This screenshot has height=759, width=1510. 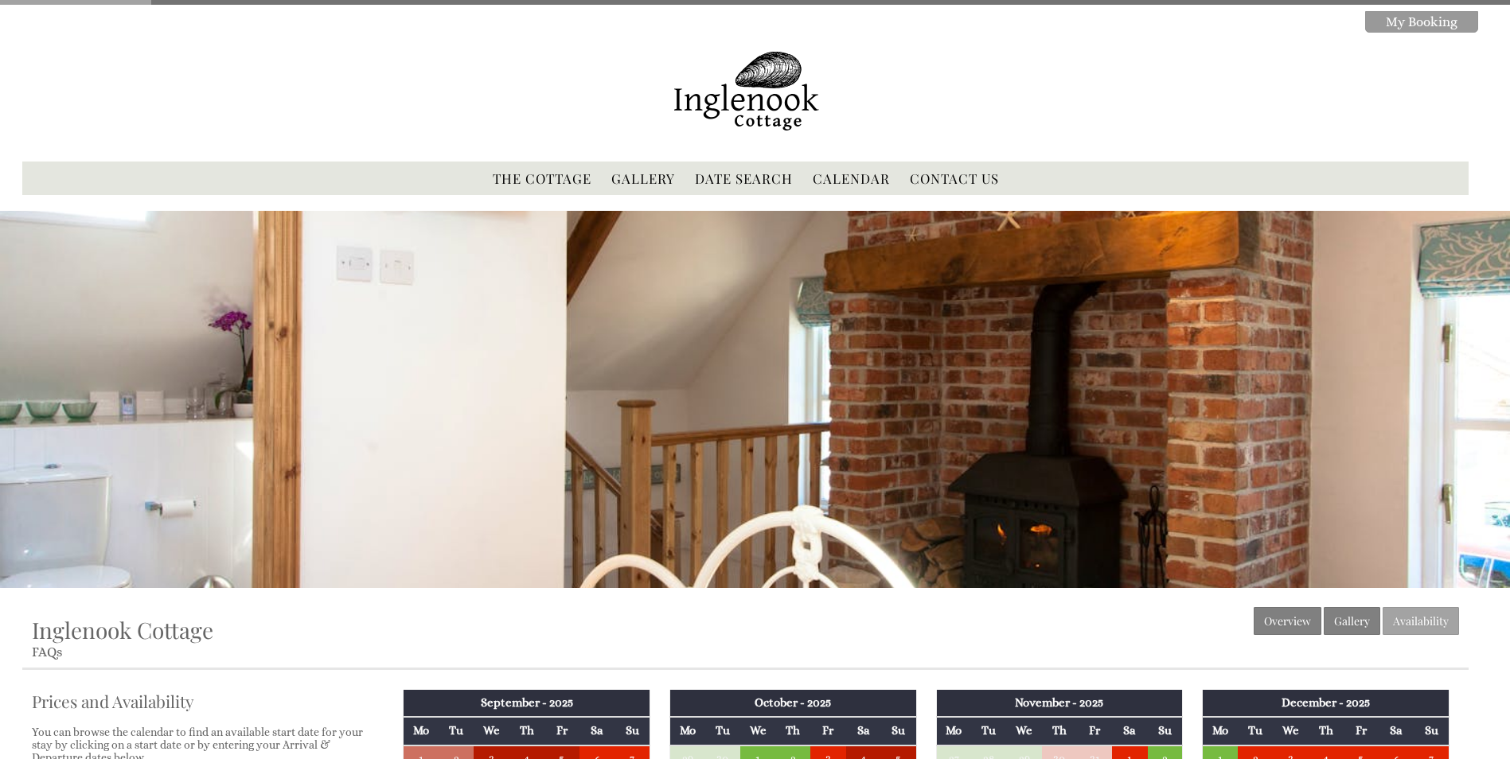 What do you see at coordinates (1421, 621) in the screenshot?
I see `a: Availability` at bounding box center [1421, 621].